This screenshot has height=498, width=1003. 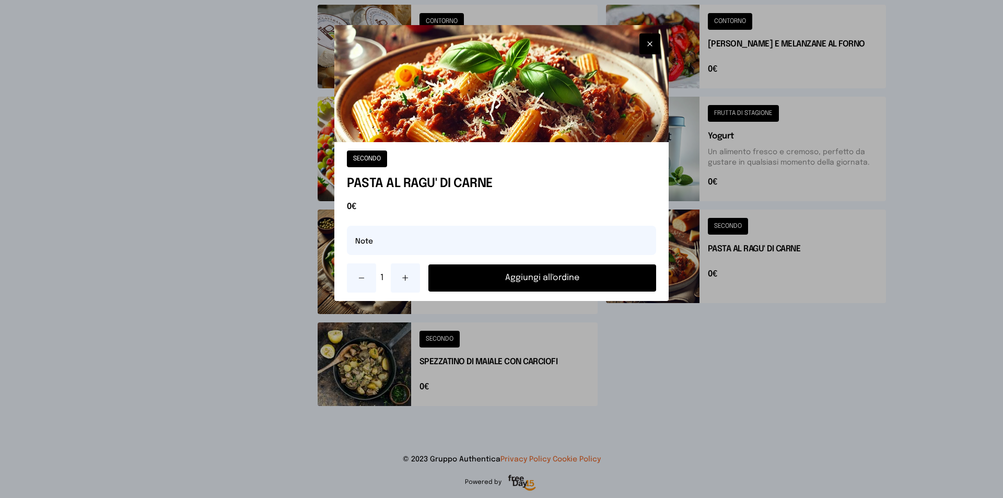 I want to click on span: 0€, so click(x=501, y=207).